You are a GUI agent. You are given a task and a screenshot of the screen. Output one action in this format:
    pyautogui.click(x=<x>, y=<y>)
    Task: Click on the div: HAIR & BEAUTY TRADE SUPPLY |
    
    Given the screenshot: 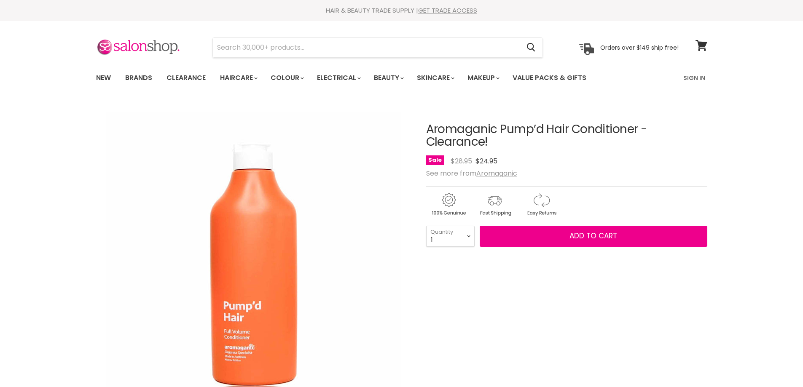 What is the action you would take?
    pyautogui.click(x=402, y=11)
    